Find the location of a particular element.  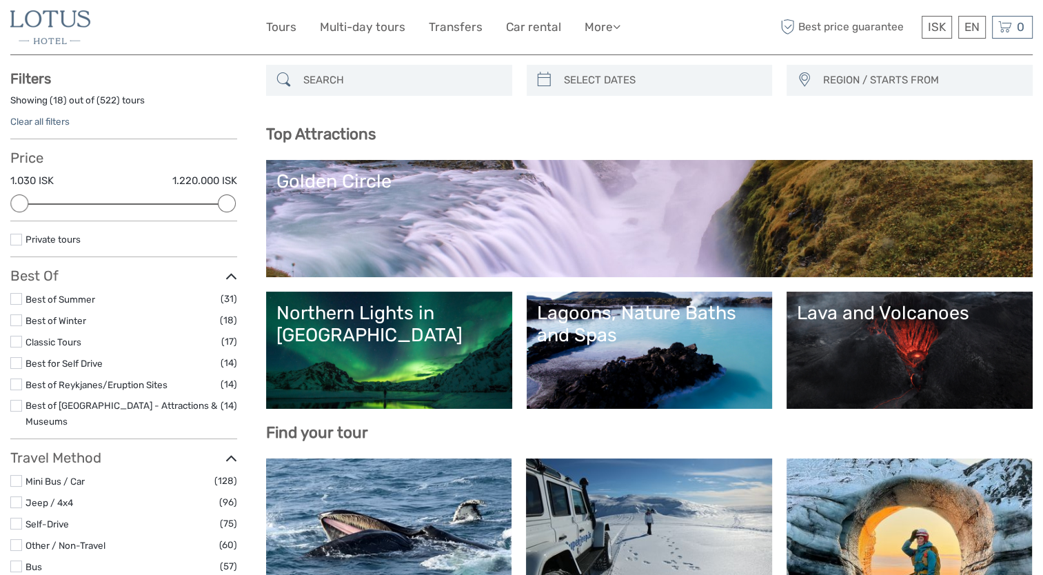

label: 1.220.000 ISK is located at coordinates (205, 181).